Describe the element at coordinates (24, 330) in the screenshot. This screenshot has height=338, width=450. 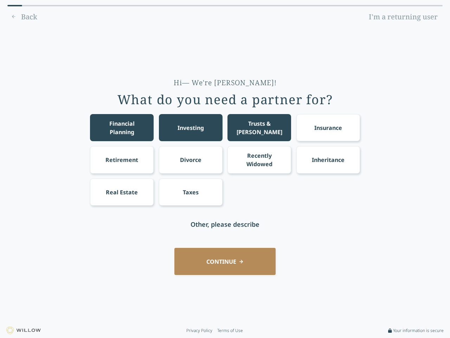
I see `img: Willow logo` at that location.